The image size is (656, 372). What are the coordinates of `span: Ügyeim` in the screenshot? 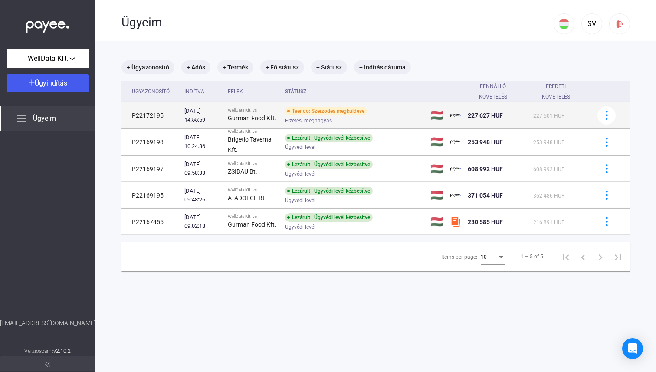 It's located at (44, 118).